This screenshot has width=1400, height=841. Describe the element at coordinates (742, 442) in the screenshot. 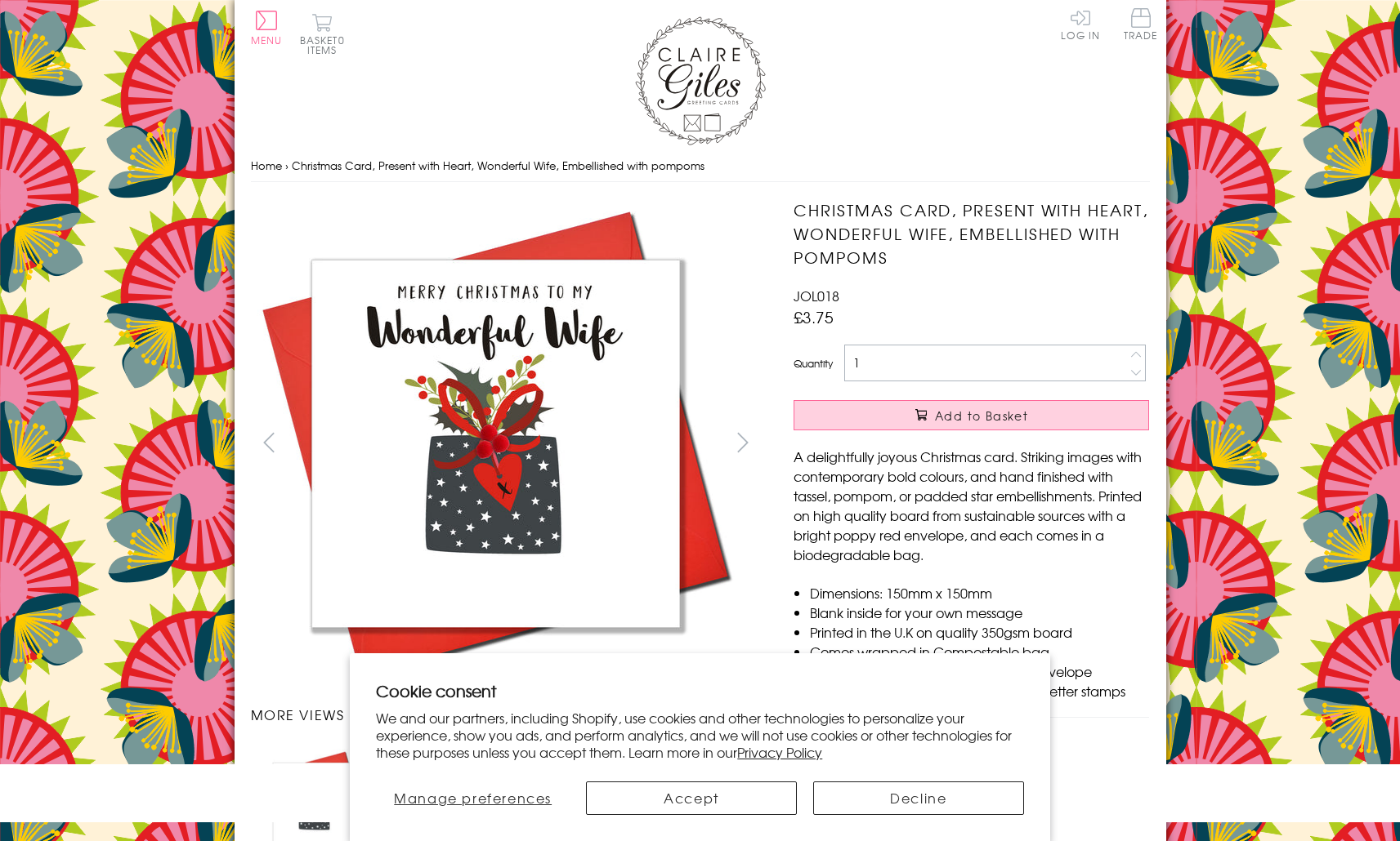

I see `button: next` at that location.